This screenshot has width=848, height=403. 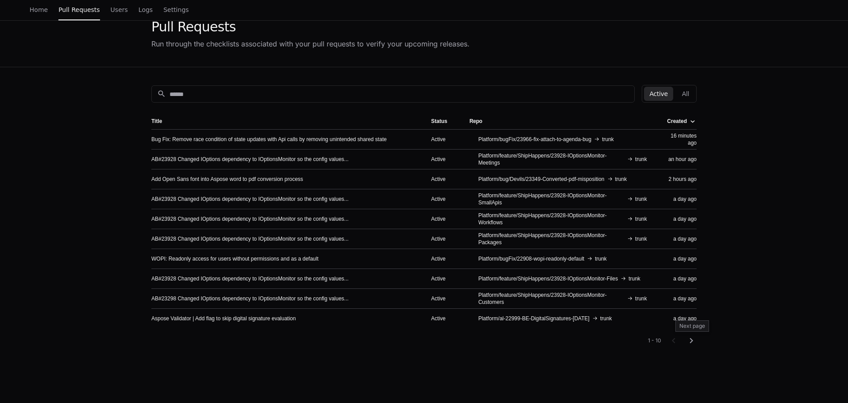 What do you see at coordinates (39, 10) in the screenshot?
I see `span: Home` at bounding box center [39, 10].